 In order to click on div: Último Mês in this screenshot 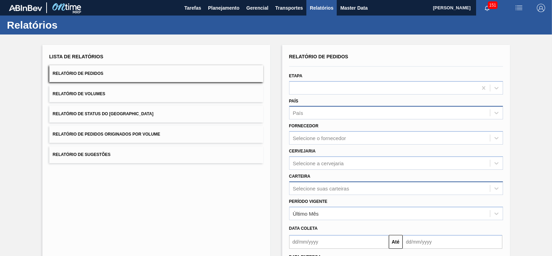, I will do `click(305, 213)`.